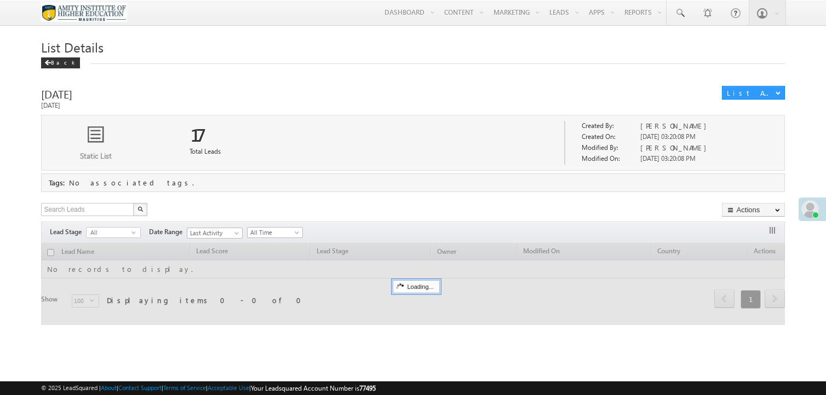 The height and width of the screenshot is (395, 826). What do you see at coordinates (753, 93) in the screenshot?
I see `button: List Actions` at bounding box center [753, 93].